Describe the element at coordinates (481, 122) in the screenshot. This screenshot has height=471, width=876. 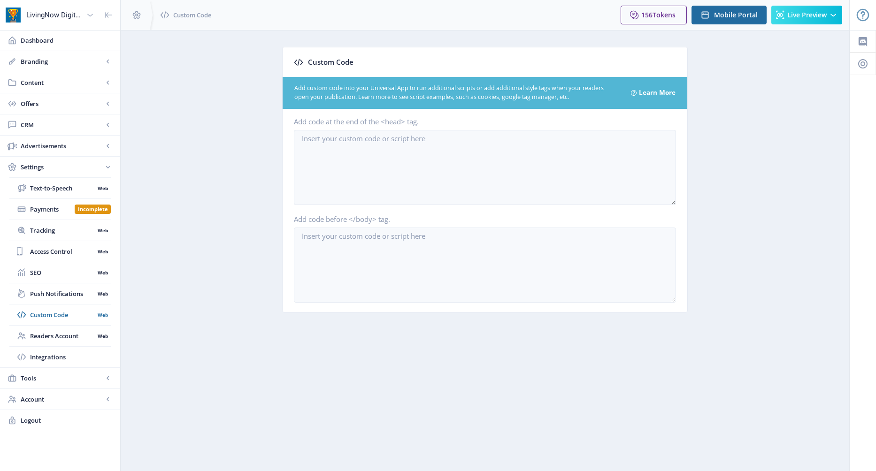
I see `label: Add code at the end of the <head> tag.` at that location.